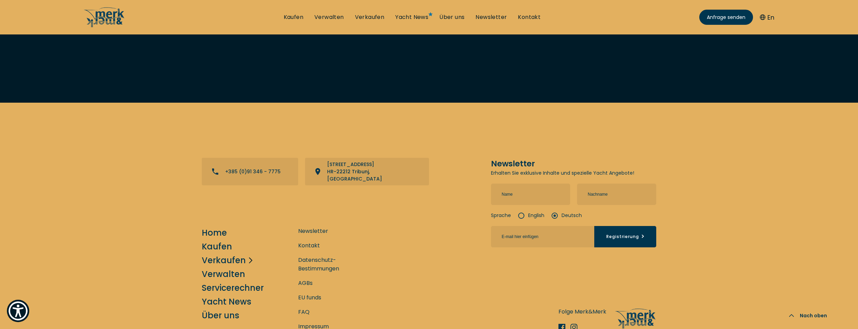  Describe the element at coordinates (574, 164) in the screenshot. I see `h5: Newsletter` at that location.